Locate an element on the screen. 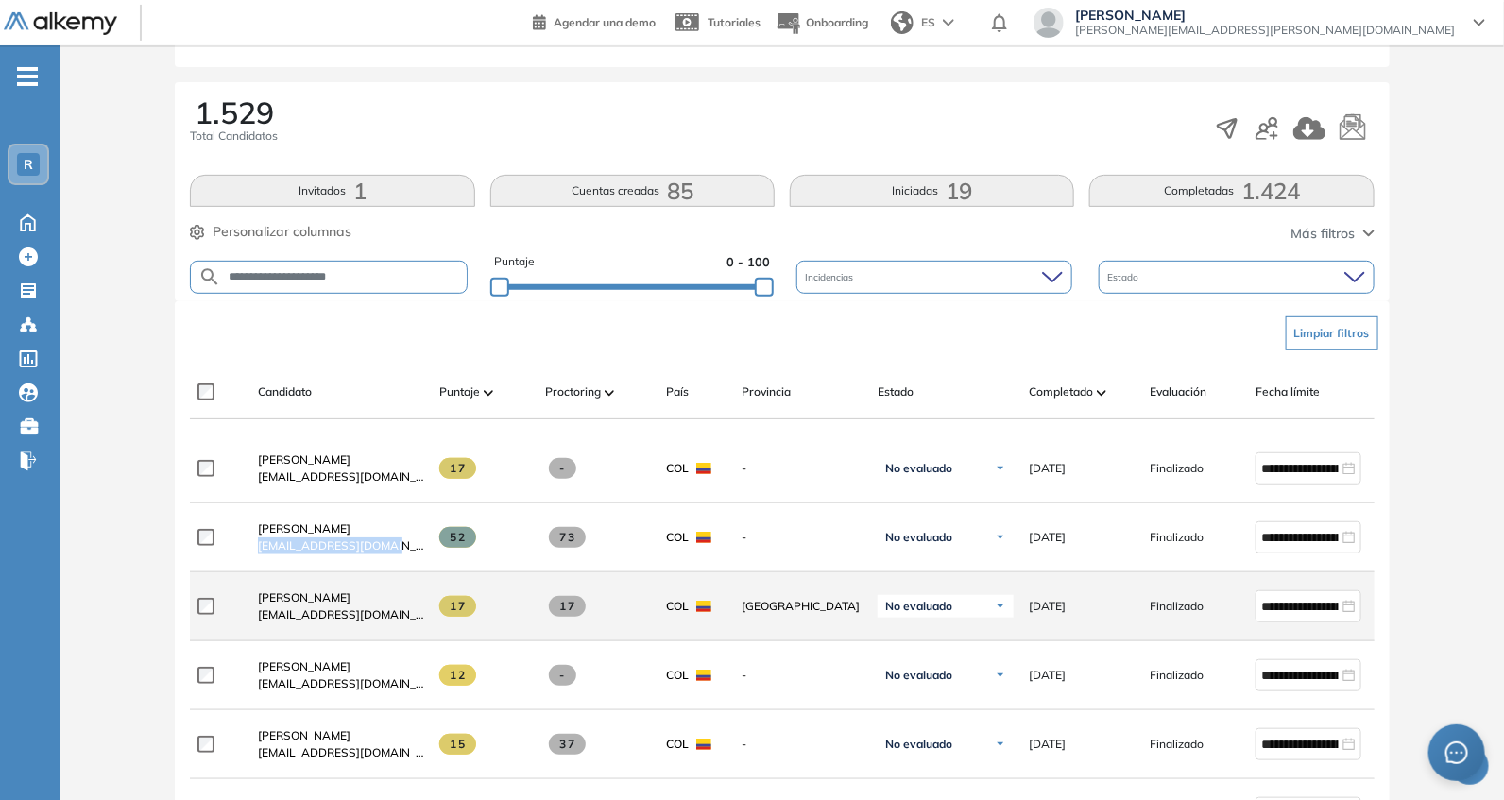  button: Limpiar filtros is located at coordinates (1332, 333).